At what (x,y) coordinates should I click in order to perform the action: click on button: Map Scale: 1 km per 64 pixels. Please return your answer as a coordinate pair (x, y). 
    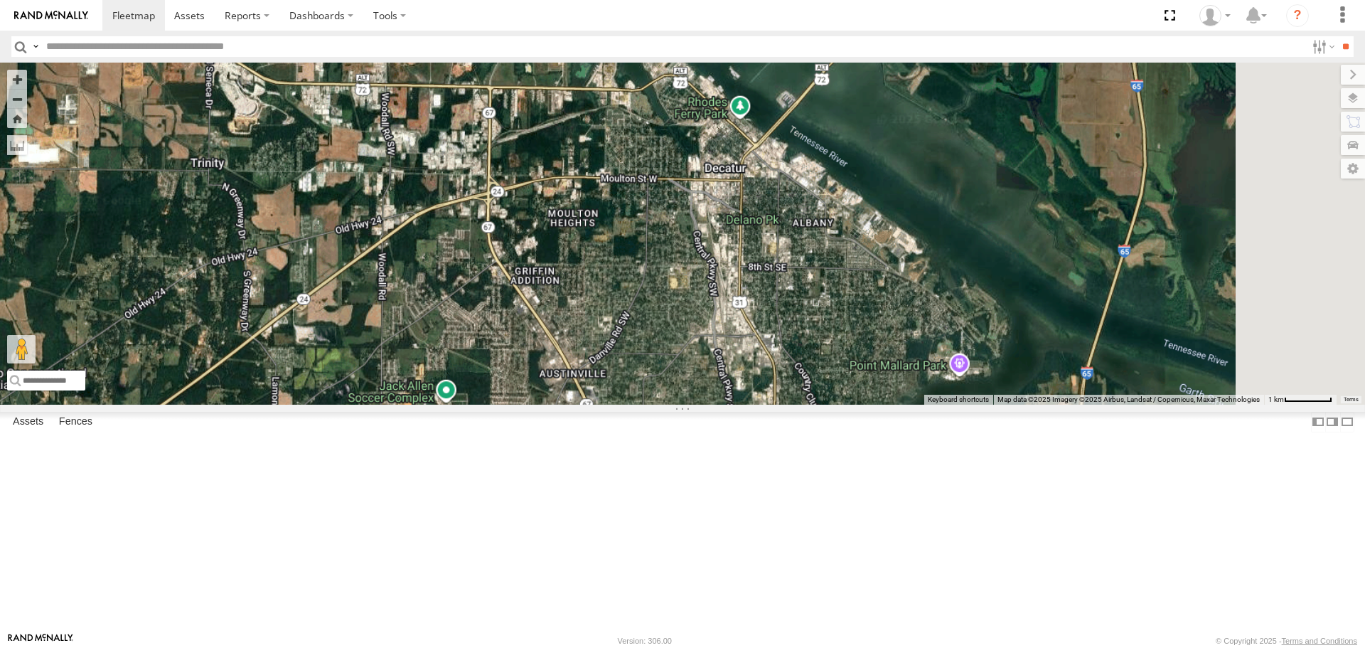
    Looking at the image, I should click on (1300, 399).